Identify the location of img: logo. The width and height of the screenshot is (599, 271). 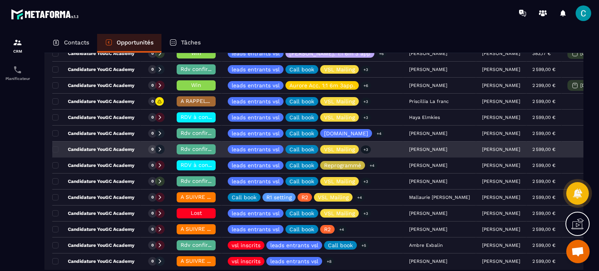
(46, 14).